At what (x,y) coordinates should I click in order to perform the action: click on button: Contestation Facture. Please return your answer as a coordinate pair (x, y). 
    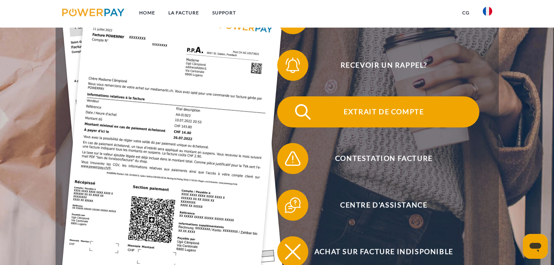
    Looking at the image, I should click on (378, 159).